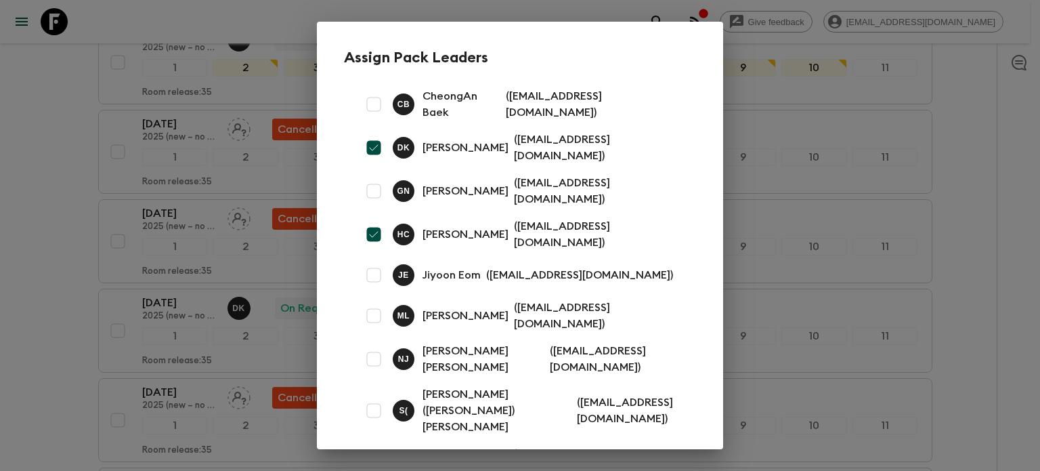  Describe the element at coordinates (404, 148) in the screenshot. I see `p: D K` at that location.